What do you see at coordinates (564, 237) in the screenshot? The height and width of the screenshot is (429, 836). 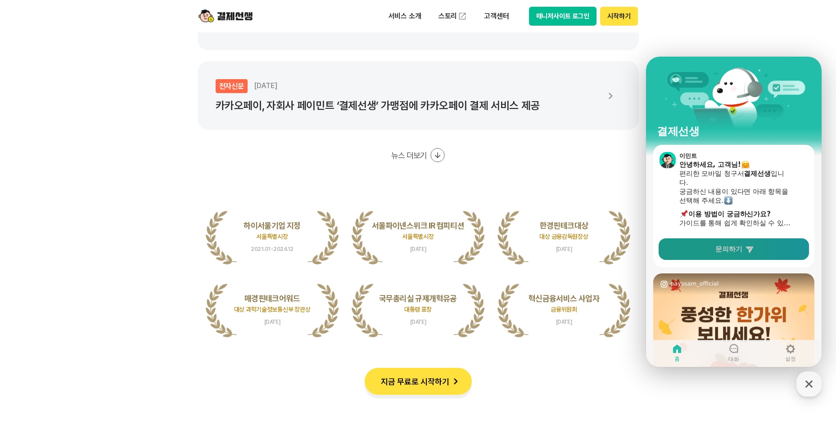 I see `p: 대상 금융감독원장상` at bounding box center [564, 237].